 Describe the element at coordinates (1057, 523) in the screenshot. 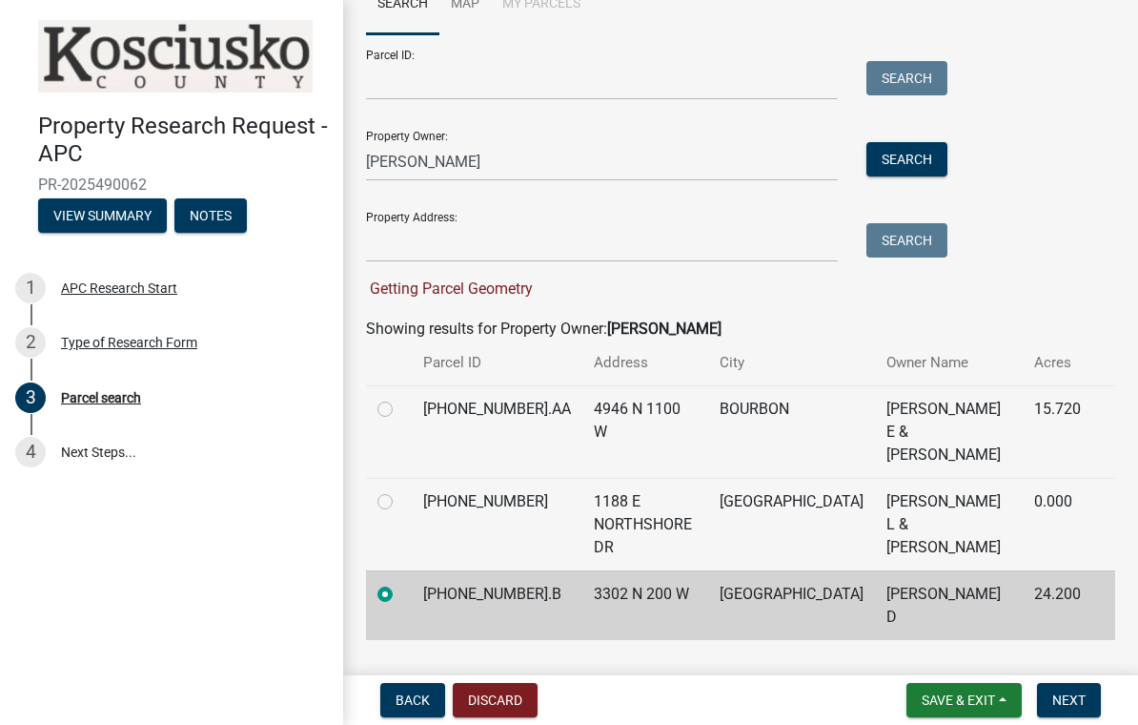

I see `td: 0.000` at that location.